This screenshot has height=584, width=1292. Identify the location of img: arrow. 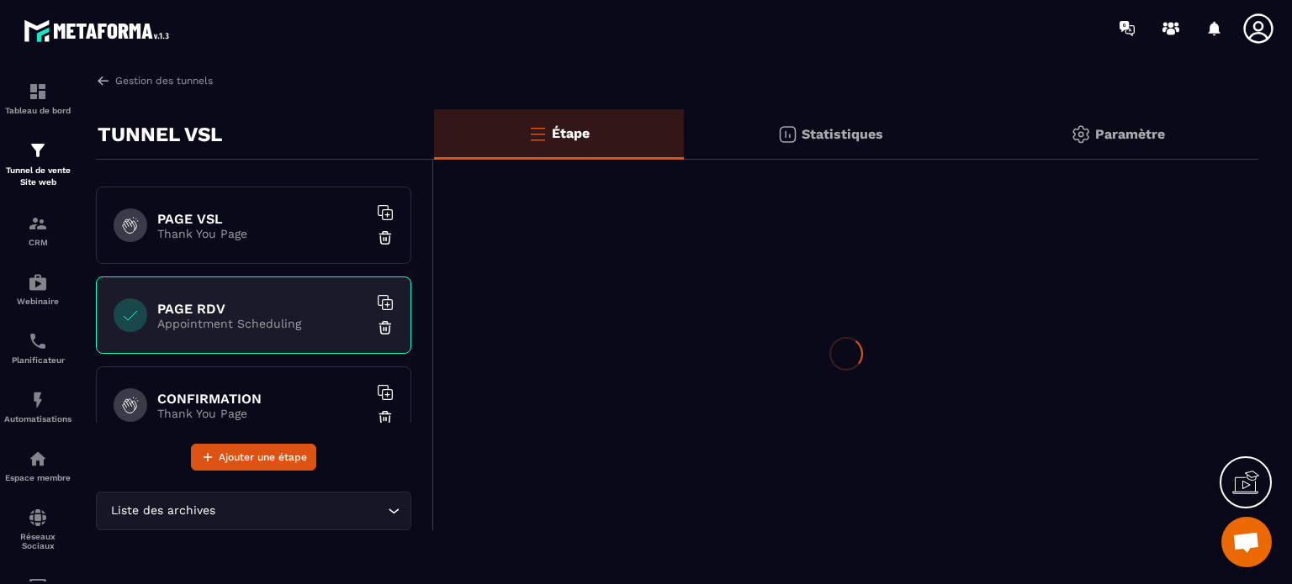
(103, 81).